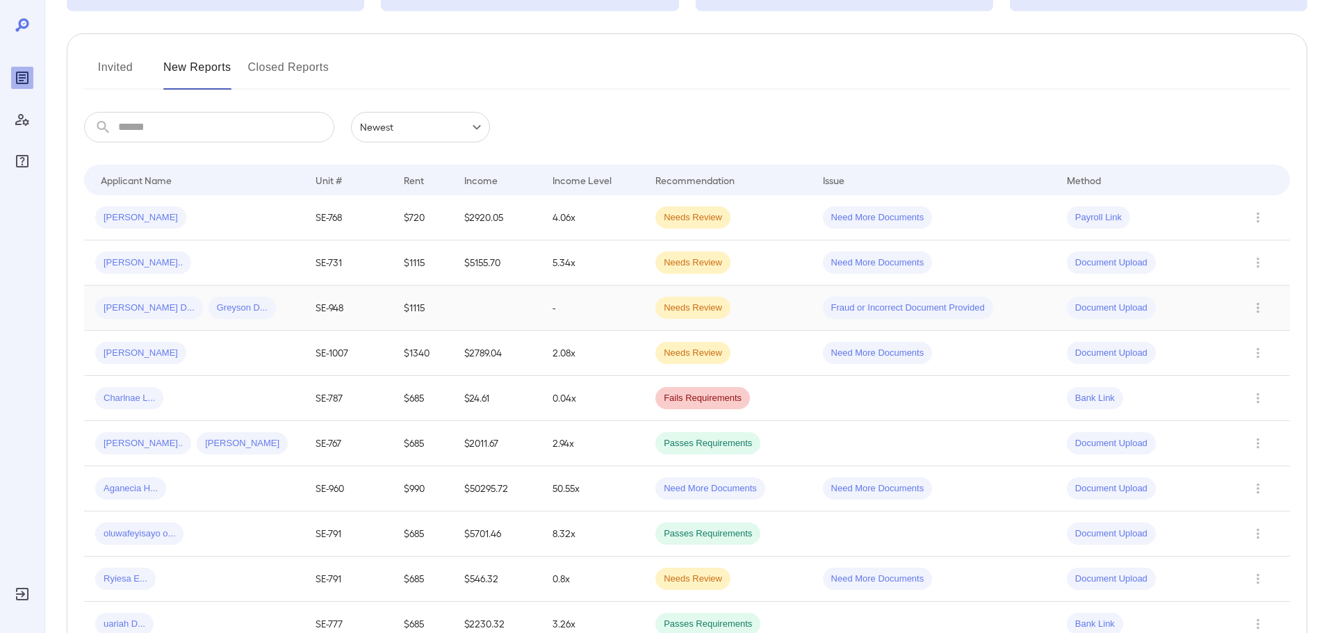  Describe the element at coordinates (695, 180) in the screenshot. I see `div: Recommendation` at that location.